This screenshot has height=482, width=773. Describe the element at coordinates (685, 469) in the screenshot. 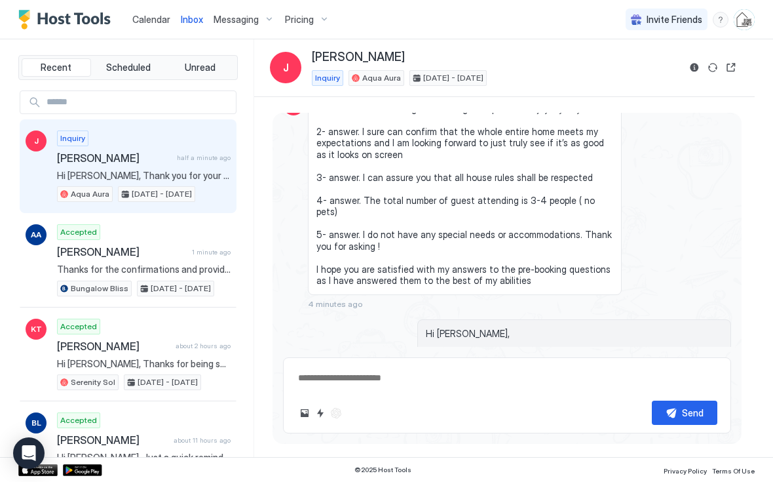

I see `a: Privacy Policy` at that location.